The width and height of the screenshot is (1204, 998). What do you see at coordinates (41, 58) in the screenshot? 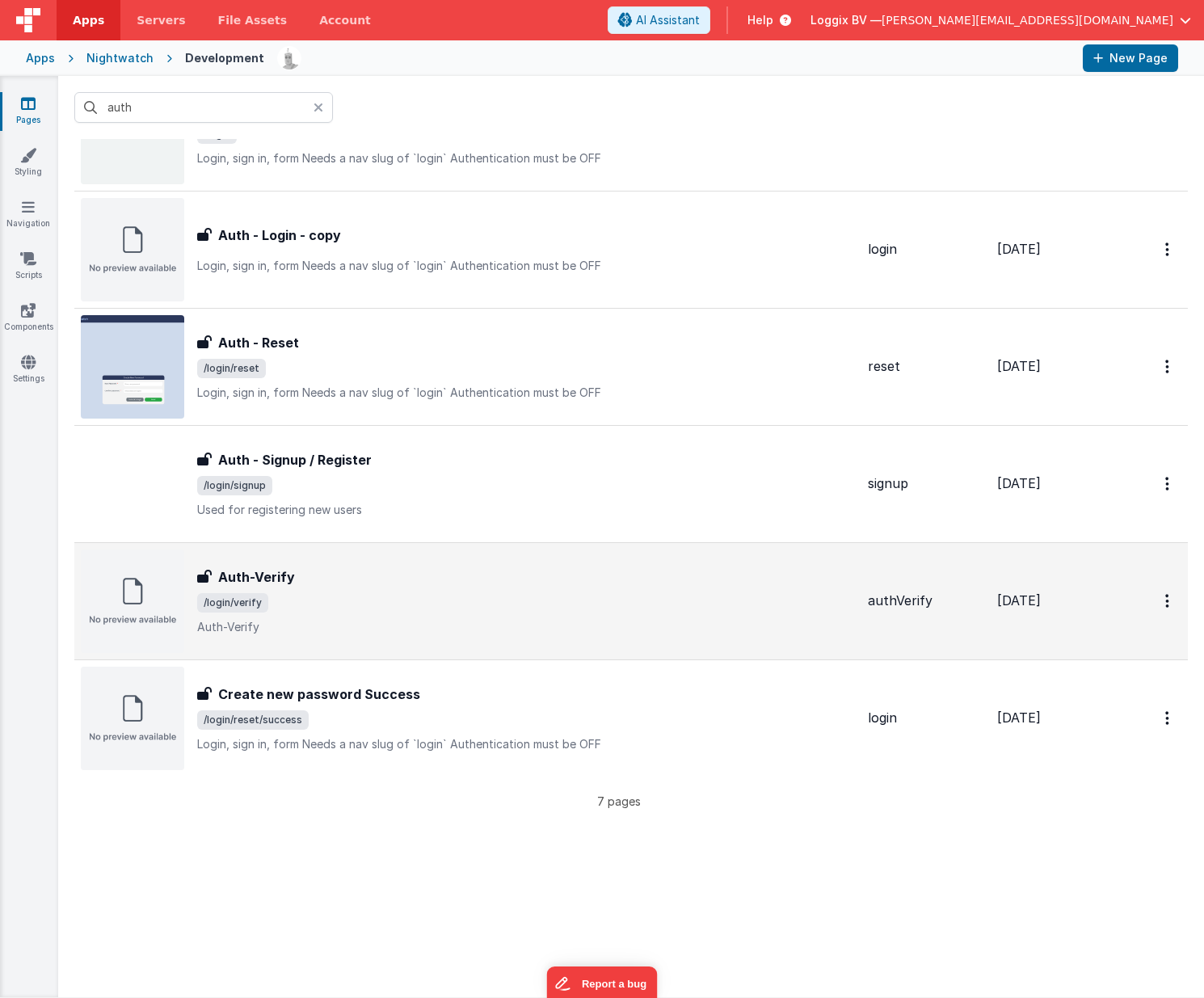
I see `div: Apps` at bounding box center [41, 58].